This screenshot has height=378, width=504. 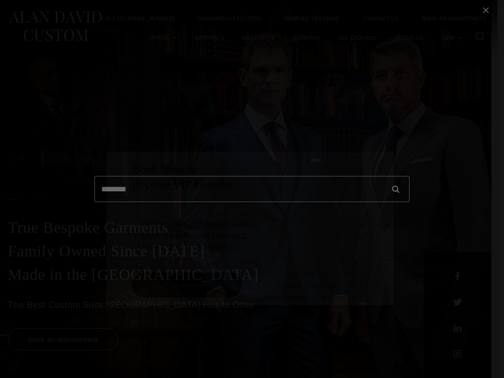 I want to click on h2: Book Now & Receive VIP Benefits, so click(x=250, y=176).